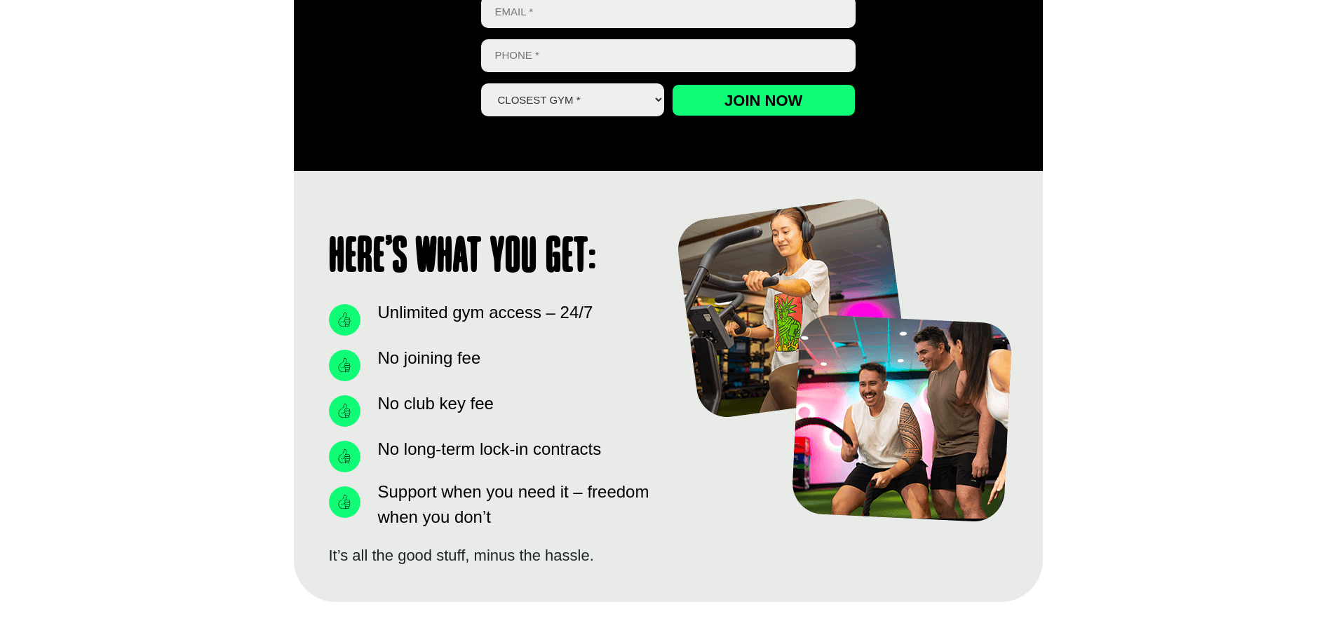 Image resolution: width=1336 pixels, height=644 pixels. I want to click on div: It’s all the good stuff, minus the hassle., so click(492, 555).